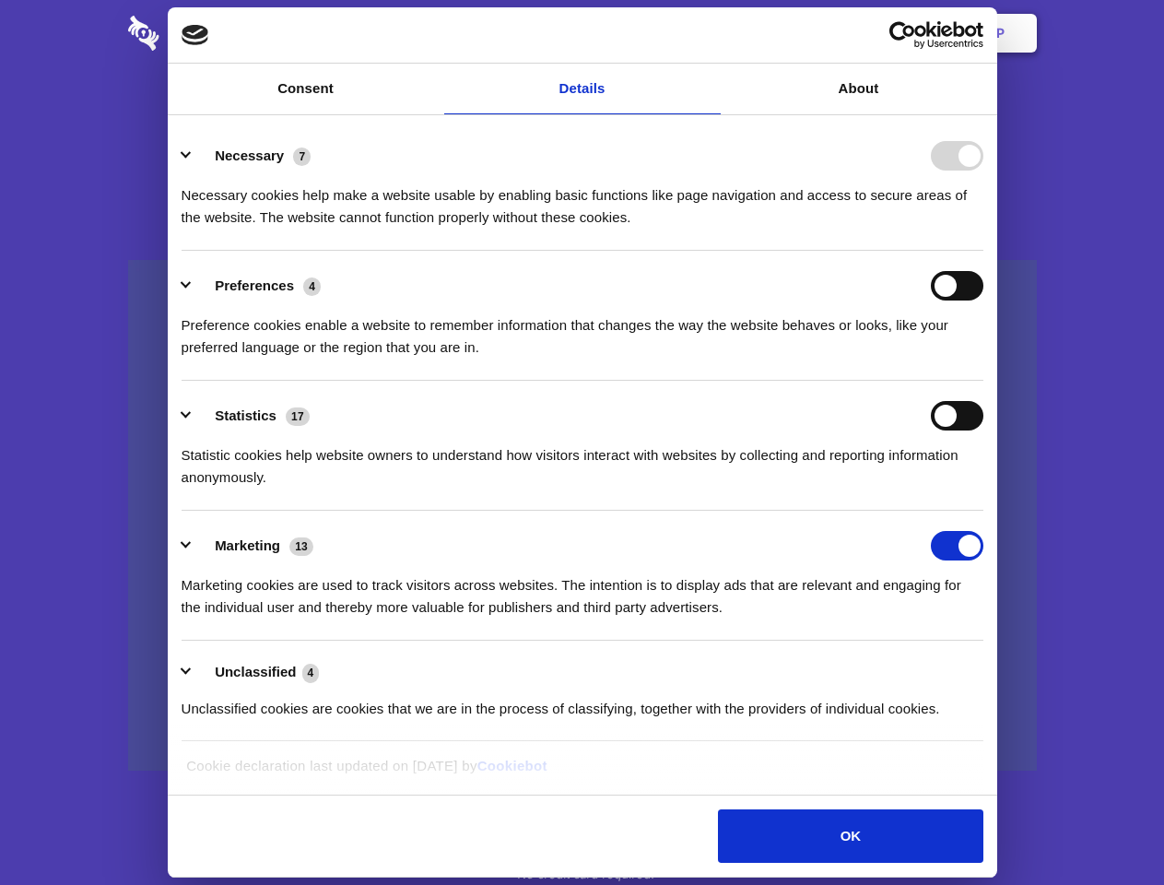  Describe the element at coordinates (206, 33) in the screenshot. I see `img: logo-wordmark-white-trans-d4663122ce5f474addd5e946df7df03e33cb6a1c49d2221995e7729f52c070b2.svg` at that location.